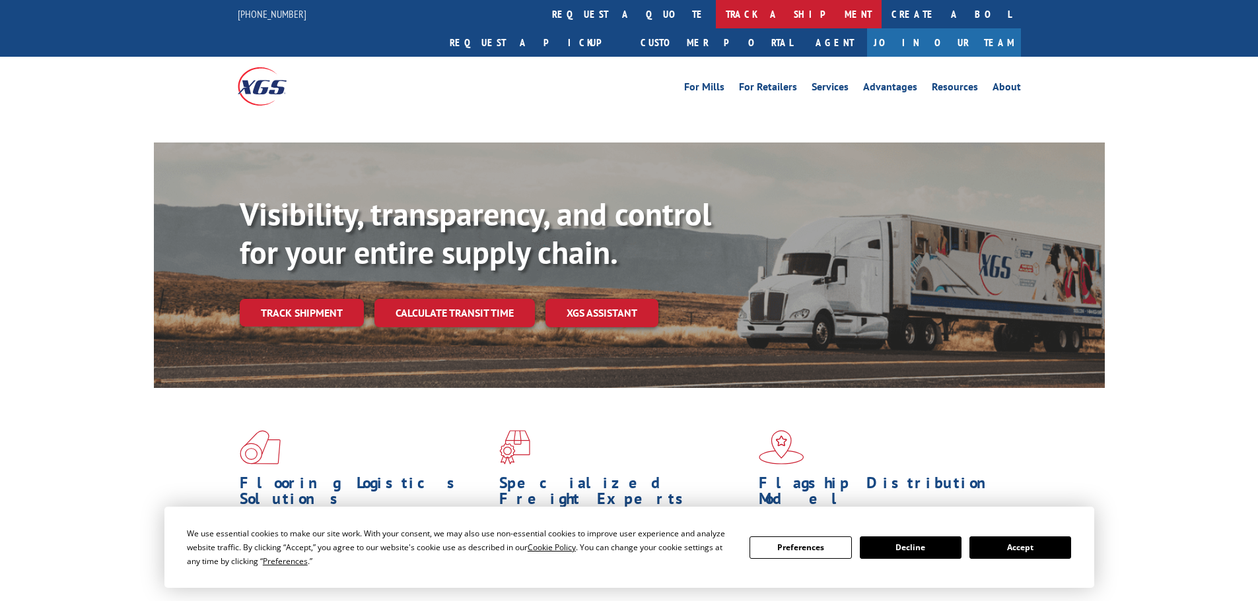  Describe the element at coordinates (535, 42) in the screenshot. I see `a: Request a pickup` at that location.